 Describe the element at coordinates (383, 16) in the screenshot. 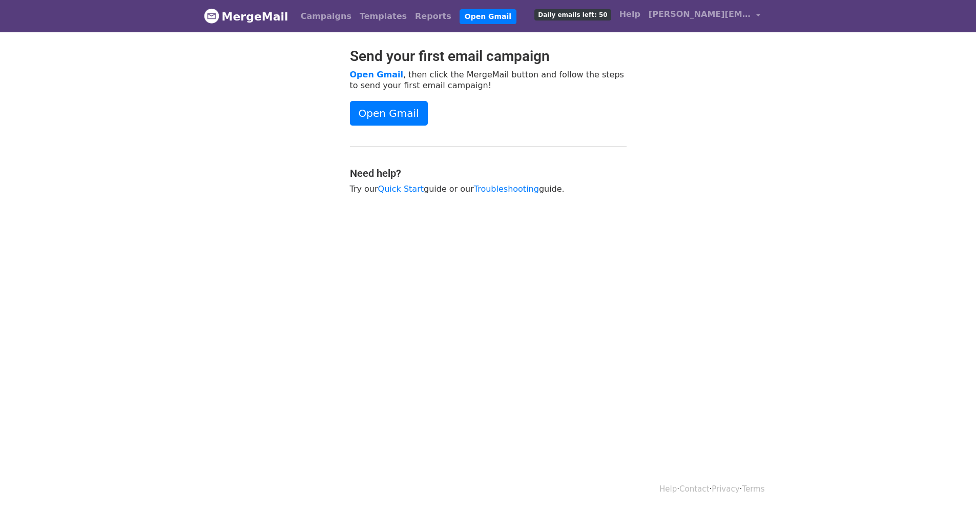

I see `a: Templates` at that location.